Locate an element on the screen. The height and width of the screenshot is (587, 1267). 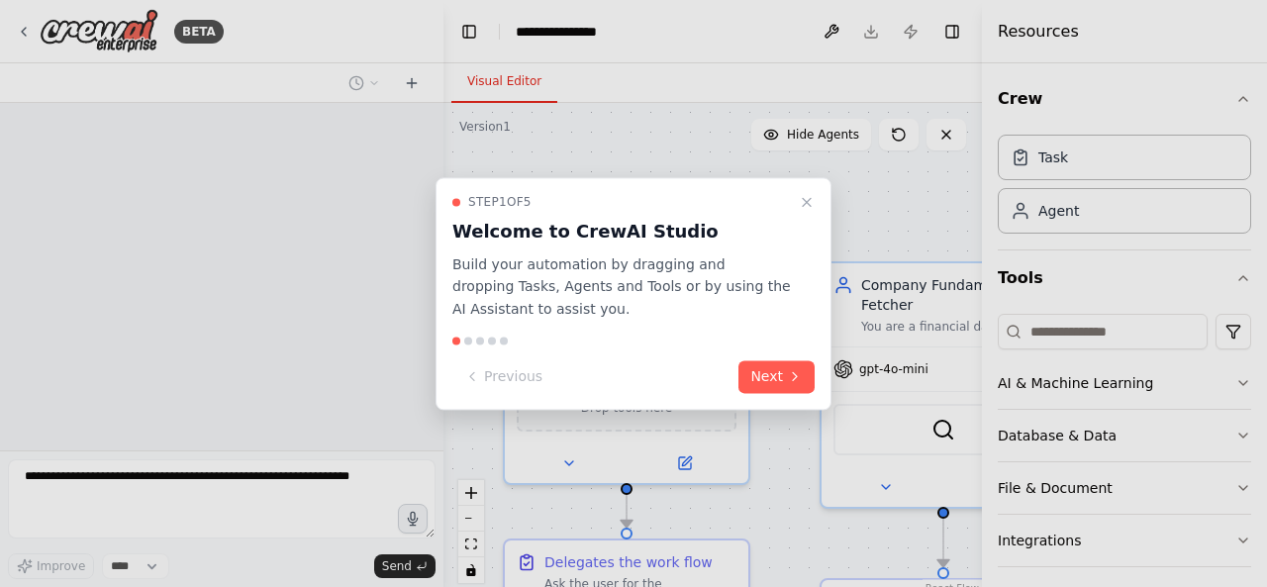
h3: Welcome to CrewAI Studio is located at coordinates (622, 232).